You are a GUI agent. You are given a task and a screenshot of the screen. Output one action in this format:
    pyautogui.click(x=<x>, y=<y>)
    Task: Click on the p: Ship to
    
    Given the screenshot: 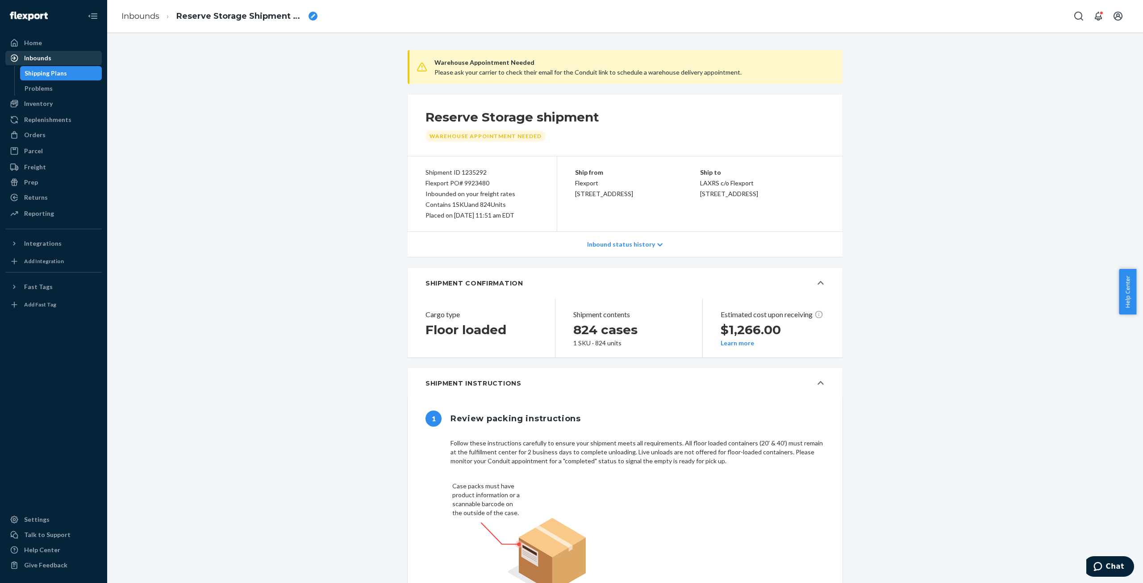 What is the action you would take?
    pyautogui.click(x=763, y=172)
    